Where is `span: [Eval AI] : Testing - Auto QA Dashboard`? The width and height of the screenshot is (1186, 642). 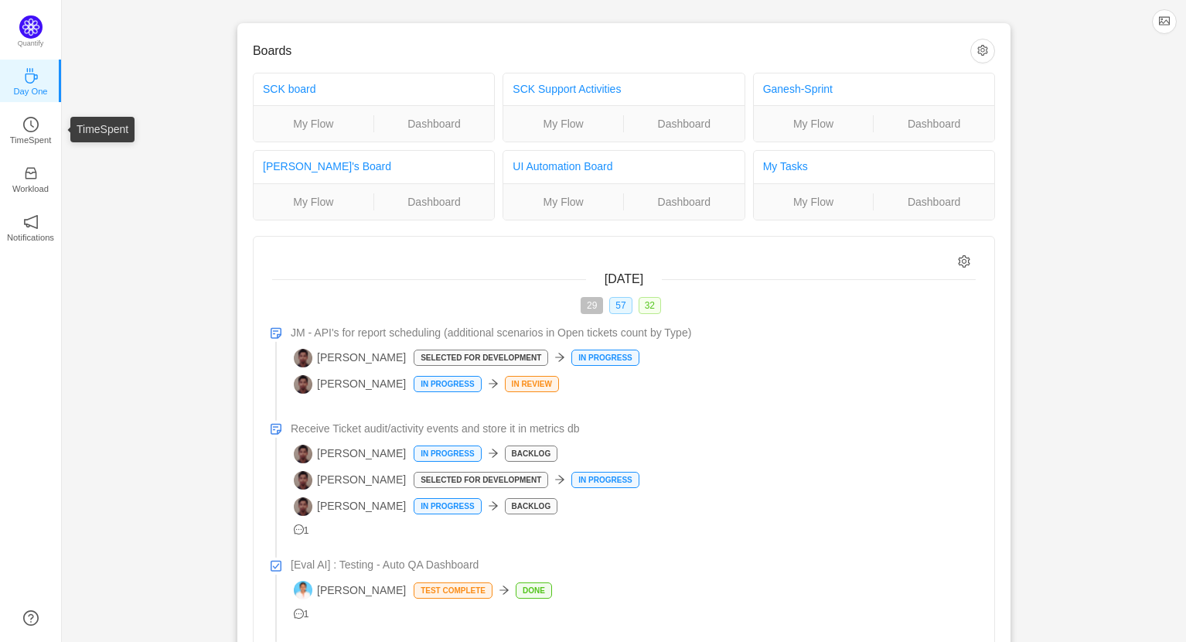 span: [Eval AI] : Testing - Auto QA Dashboard is located at coordinates (384, 565).